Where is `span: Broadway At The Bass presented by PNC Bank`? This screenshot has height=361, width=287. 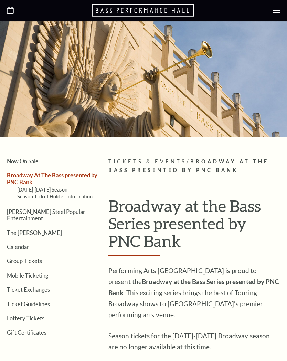 span: Broadway At The Bass presented by PNC Bank is located at coordinates (189, 166).